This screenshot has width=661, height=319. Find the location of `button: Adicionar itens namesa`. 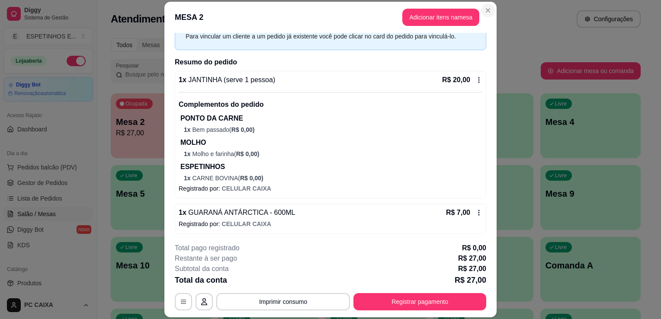

button: Adicionar itens namesa is located at coordinates (441, 17).